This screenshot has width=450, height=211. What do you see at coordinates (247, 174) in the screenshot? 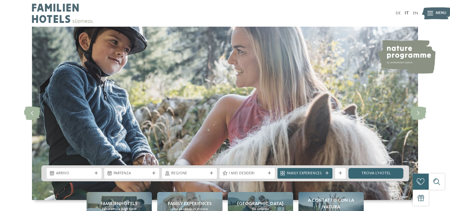
I see `span: I miei desideri` at bounding box center [247, 174].